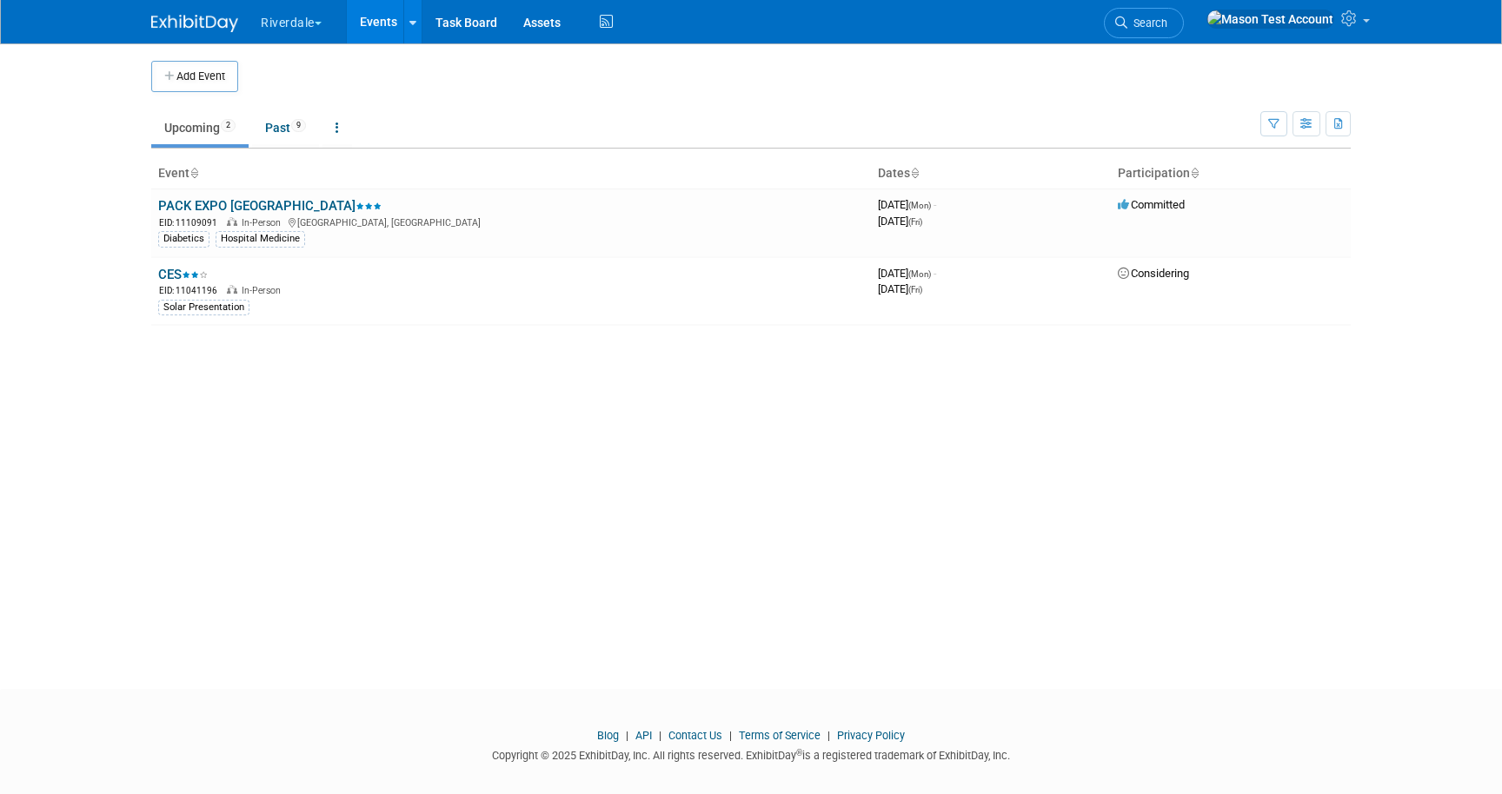 The height and width of the screenshot is (794, 1502). I want to click on a: Search, so click(1144, 23).